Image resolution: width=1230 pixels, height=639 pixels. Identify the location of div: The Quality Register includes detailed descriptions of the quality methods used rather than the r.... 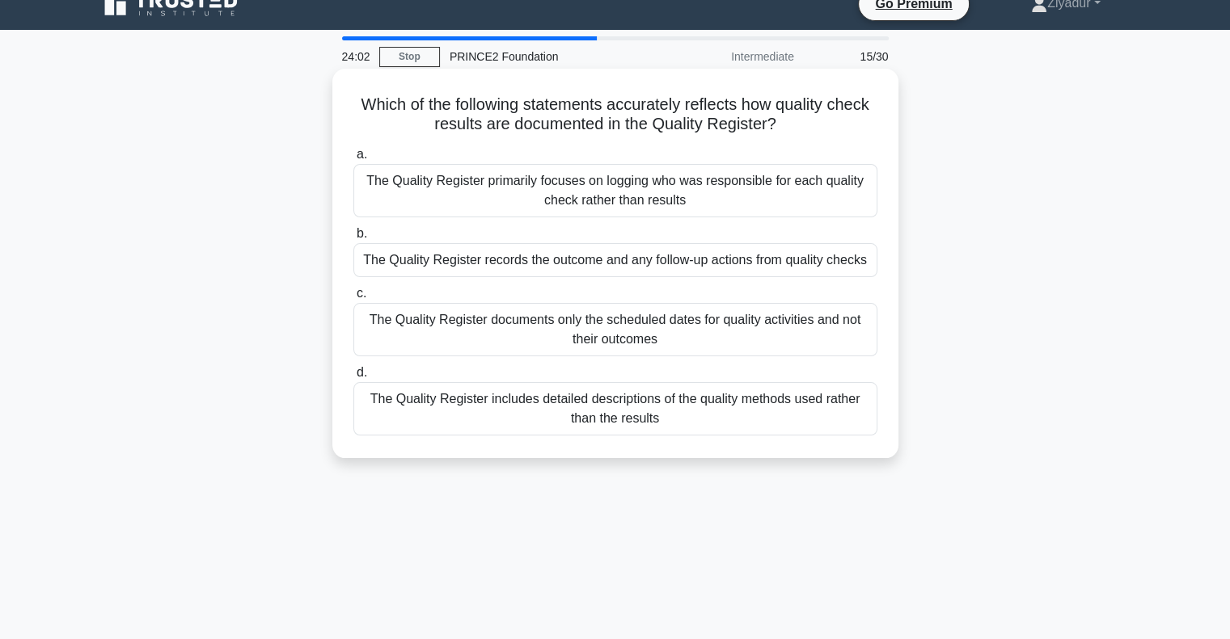
(615, 409).